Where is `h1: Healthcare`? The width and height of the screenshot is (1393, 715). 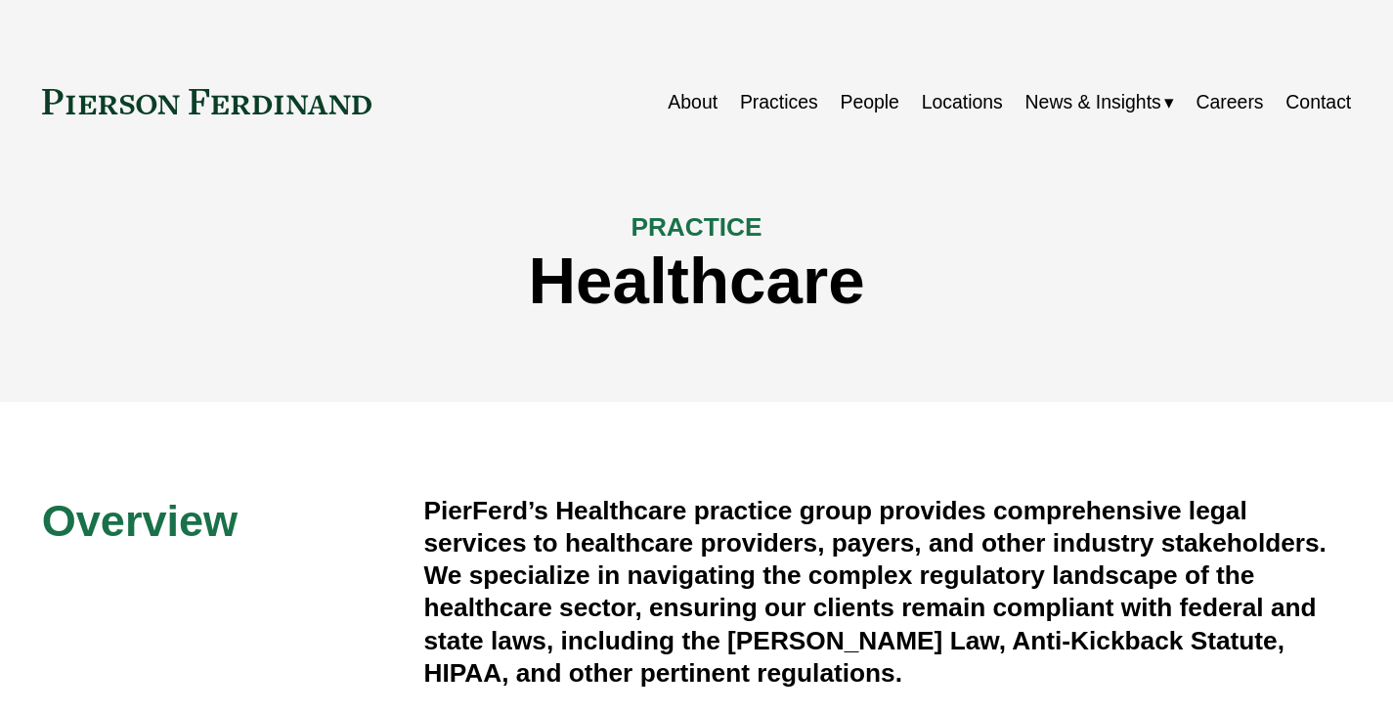 h1: Healthcare is located at coordinates (697, 281).